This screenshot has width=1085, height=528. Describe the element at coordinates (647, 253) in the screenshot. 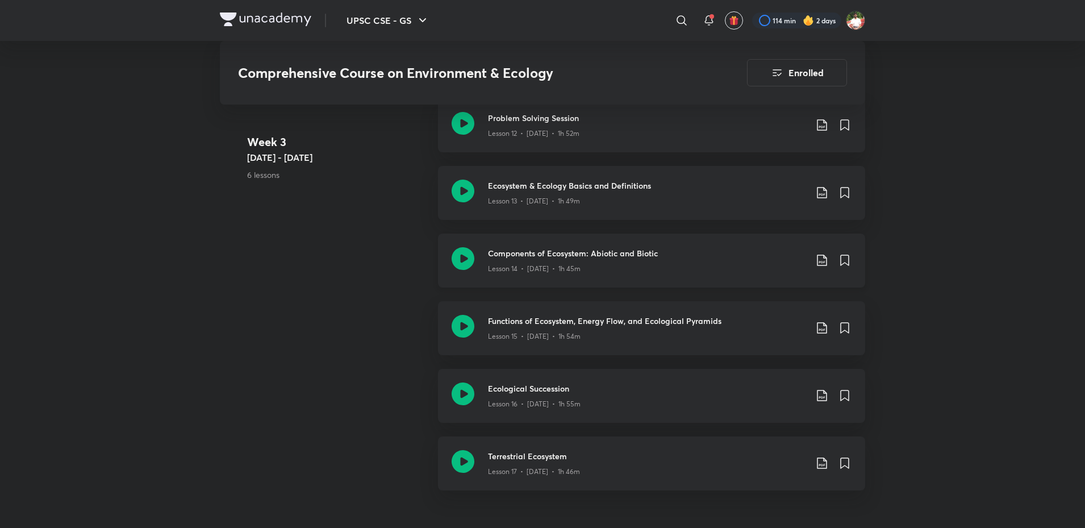

I see `h3: Components of Ecosystem: Abiotic and Biotic` at that location.